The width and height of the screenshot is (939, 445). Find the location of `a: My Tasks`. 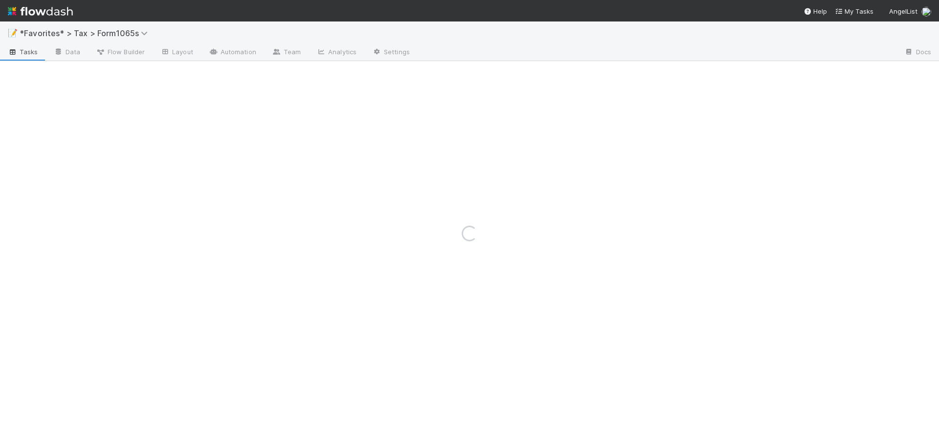

a: My Tasks is located at coordinates (854, 11).